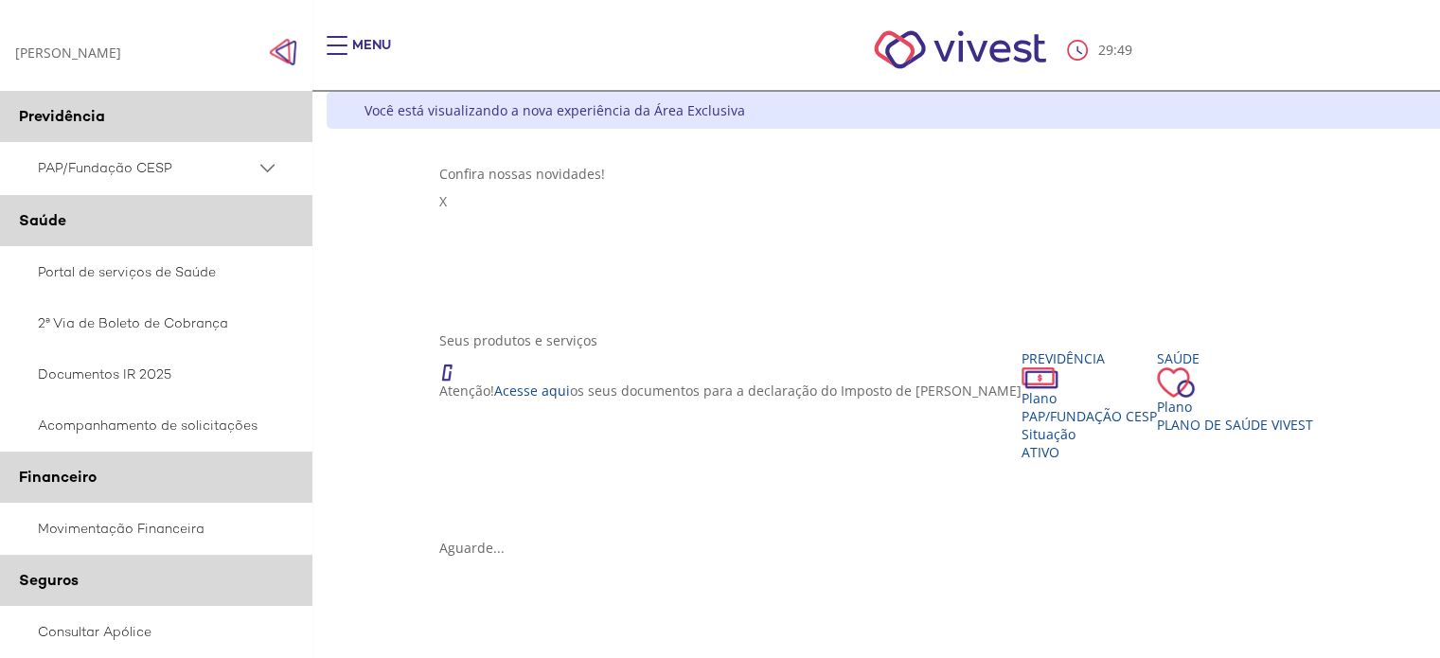 This screenshot has width=1440, height=658. What do you see at coordinates (62, 115) in the screenshot?
I see `span: Previdência` at bounding box center [62, 115].